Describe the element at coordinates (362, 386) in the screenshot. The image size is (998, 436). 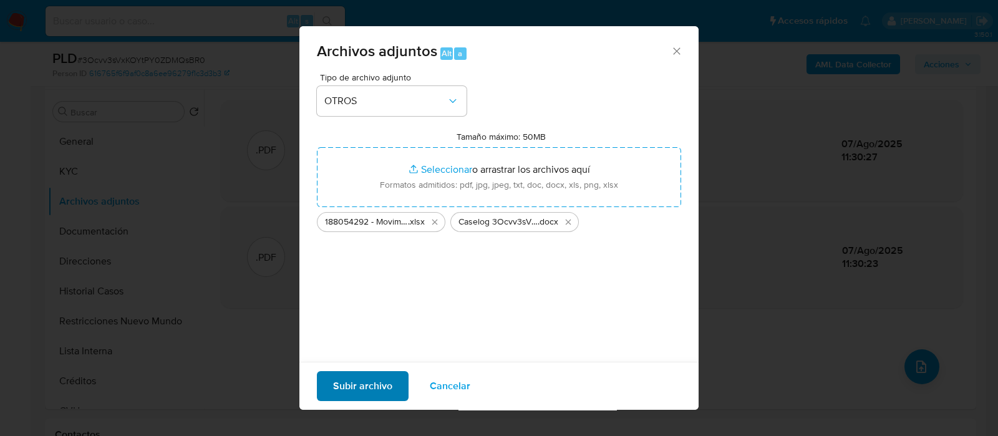
I see `button: Subir archivo` at that location.